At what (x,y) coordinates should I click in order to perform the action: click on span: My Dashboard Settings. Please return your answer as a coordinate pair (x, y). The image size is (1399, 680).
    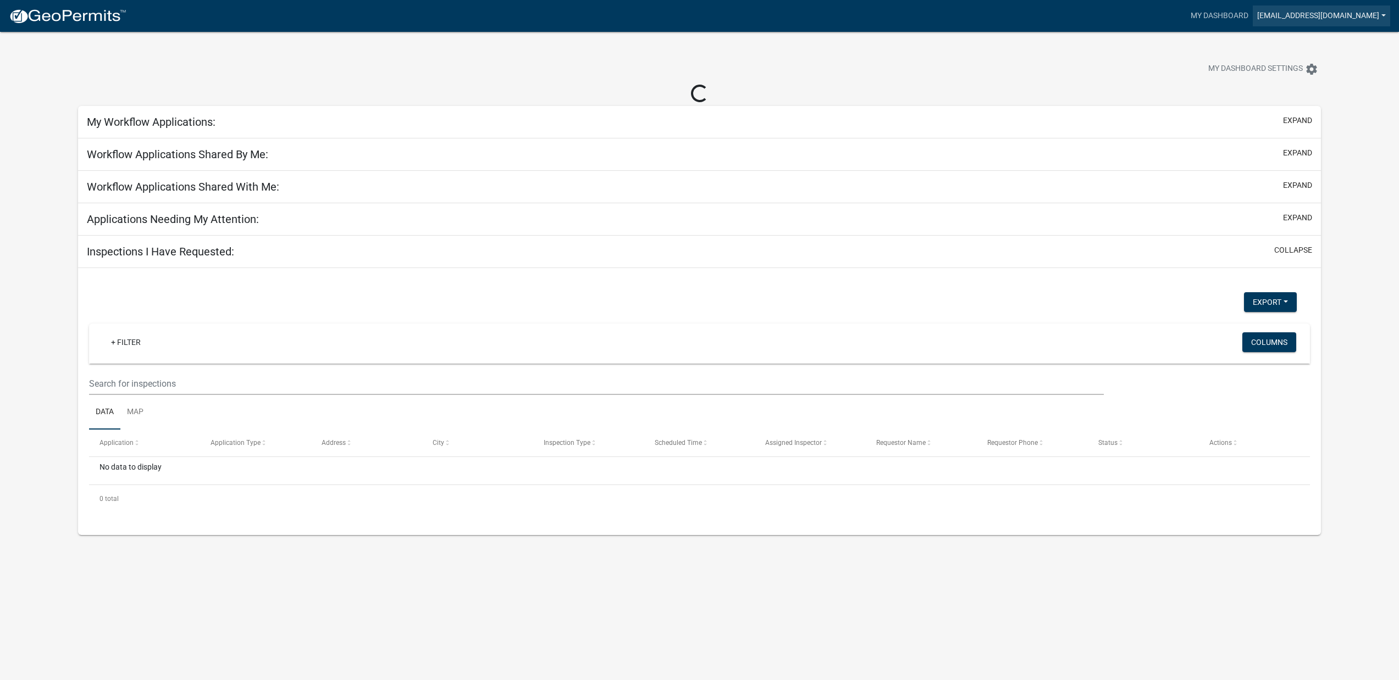
    Looking at the image, I should click on (1255, 69).